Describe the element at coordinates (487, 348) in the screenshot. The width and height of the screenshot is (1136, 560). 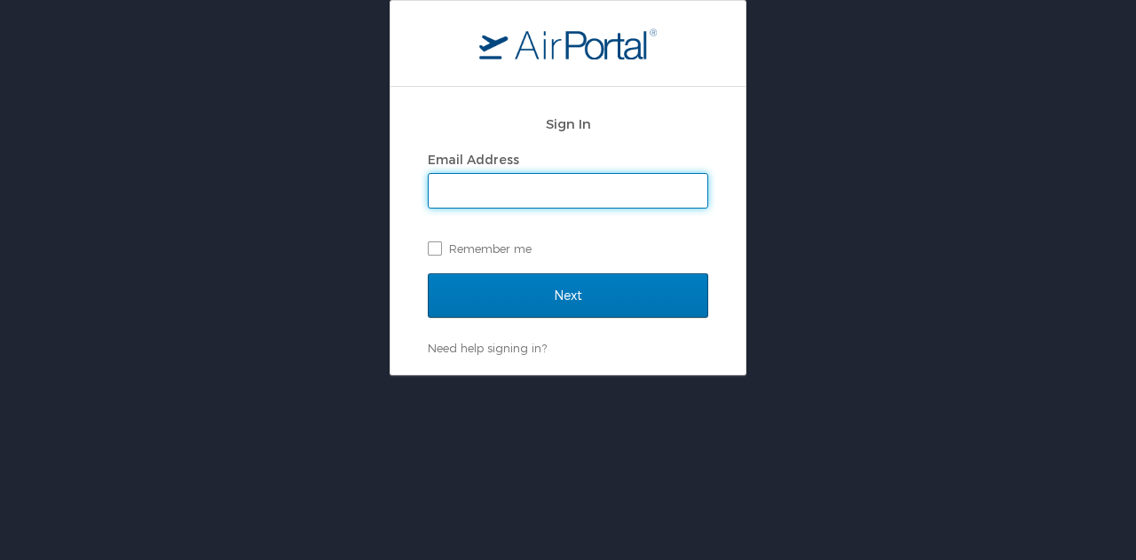
I see `a: Need help signing in?` at that location.